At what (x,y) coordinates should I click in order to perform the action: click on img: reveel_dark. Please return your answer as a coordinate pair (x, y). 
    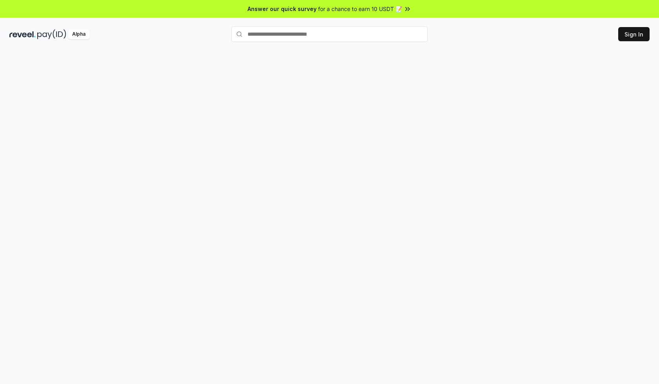
    Looking at the image, I should click on (22, 34).